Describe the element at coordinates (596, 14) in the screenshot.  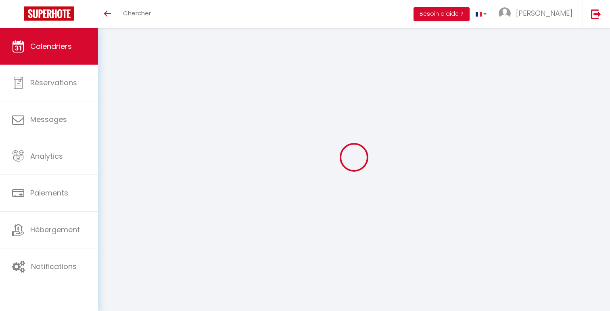
I see `img: logout` at that location.